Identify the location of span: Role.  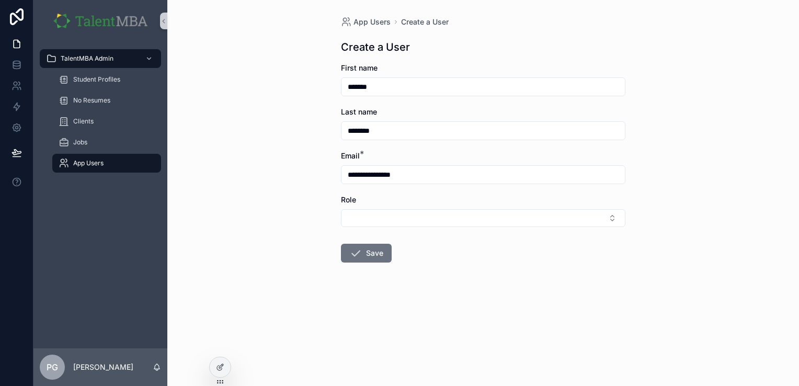
(348, 199).